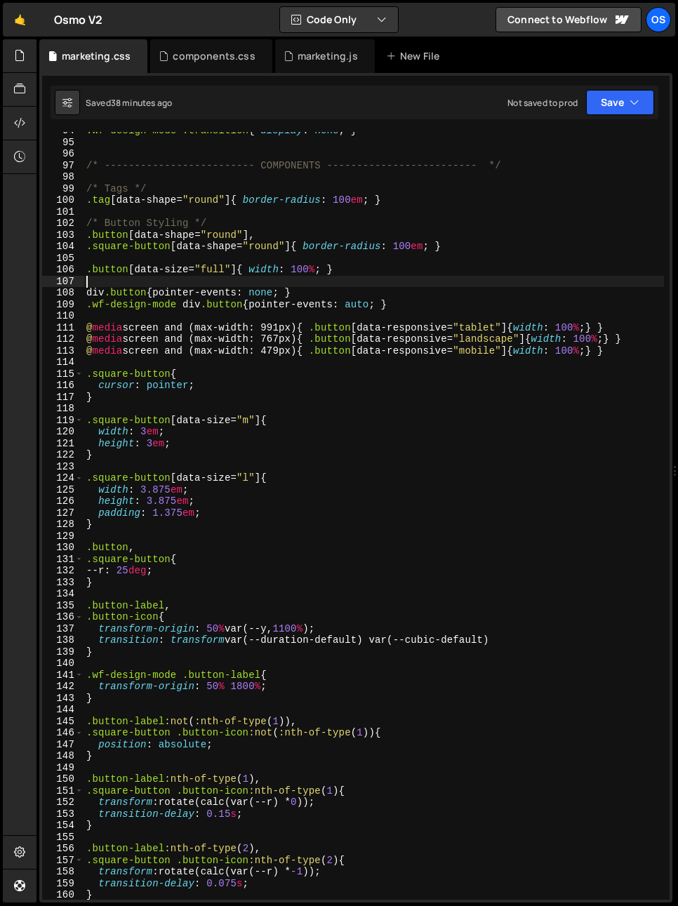  What do you see at coordinates (62, 362) in the screenshot?
I see `div: 114` at bounding box center [62, 362].